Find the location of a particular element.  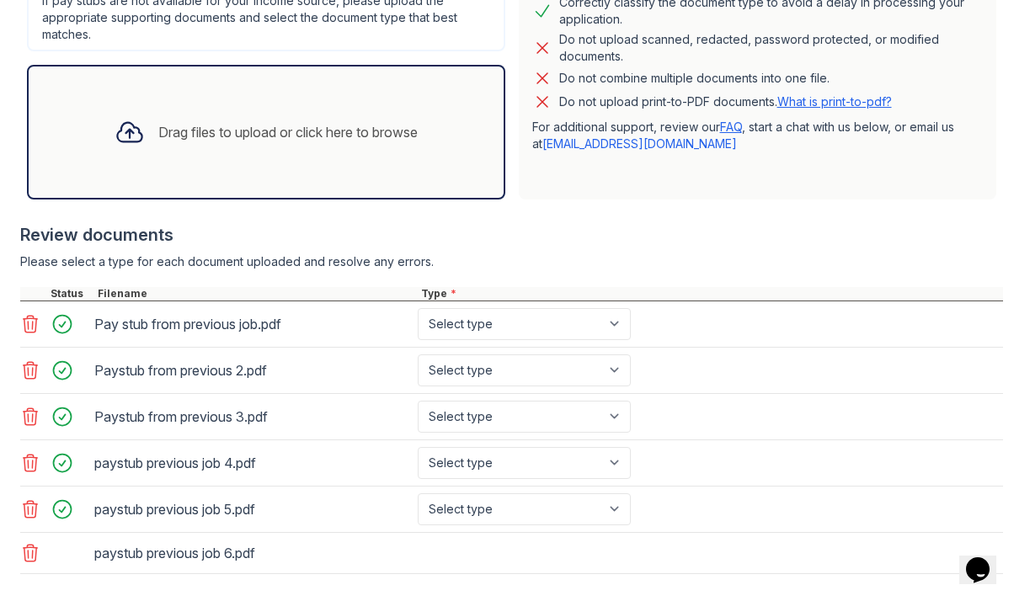

div: paystub previous job 4.pdf is located at coordinates (253, 463).